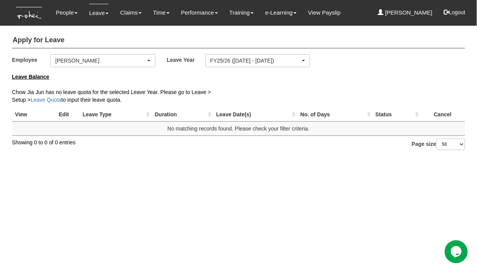 The height and width of the screenshot is (271, 477). What do you see at coordinates (30, 77) in the screenshot?
I see `b: Leave Balance` at bounding box center [30, 77].